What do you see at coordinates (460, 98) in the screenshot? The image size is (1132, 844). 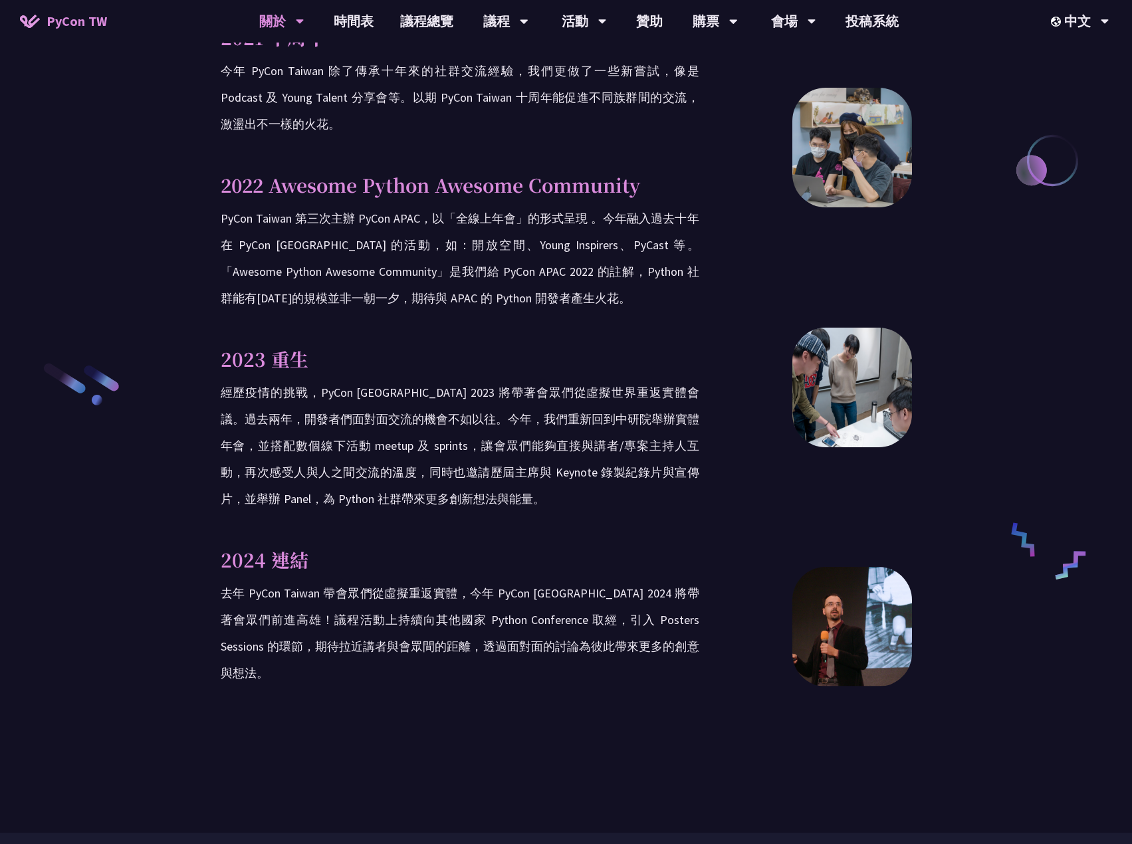 I see `p: 今年 PyCon Taiwan 除了傳承十年來的社群交流經驗，我們更做了一些新嘗試，像是 Podcast 及 Young Talent 分享會等。以期 PyCon Taiwan 十周年能促進不同...` at bounding box center [460, 98].